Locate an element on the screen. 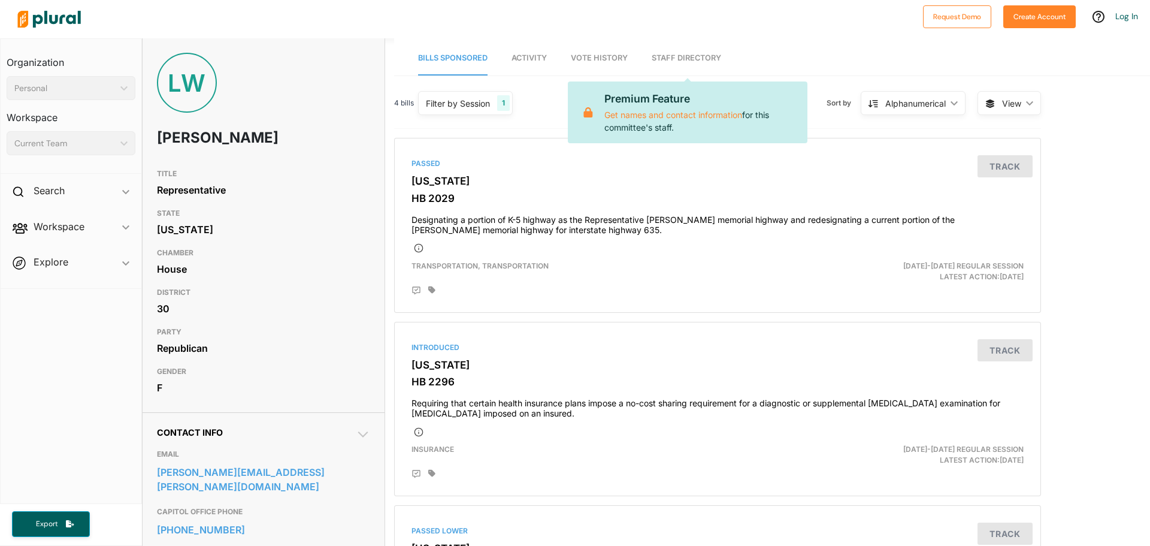 The image size is (1150, 546). div: Passed Lower is located at coordinates (717, 531).